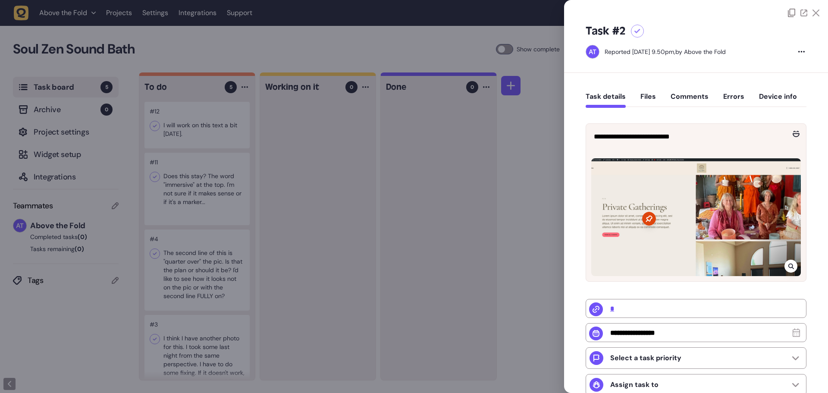  What do you see at coordinates (593, 52) in the screenshot?
I see `img: Above the Fold` at bounding box center [593, 52].